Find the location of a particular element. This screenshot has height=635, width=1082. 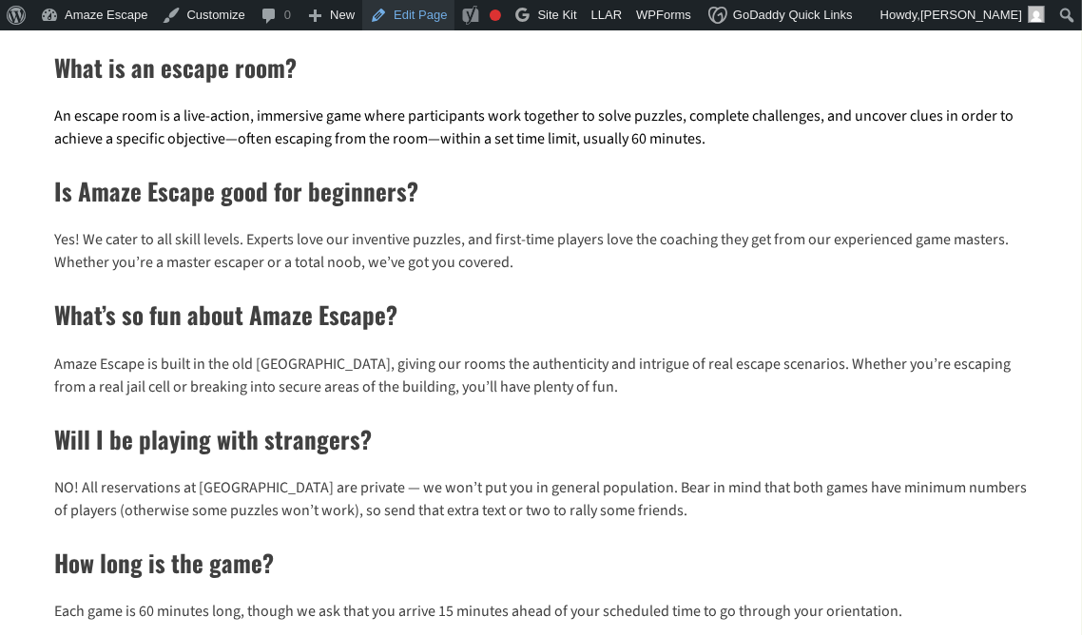

h2: Is Amaze Escape good for beginners? is located at coordinates (541, 191).